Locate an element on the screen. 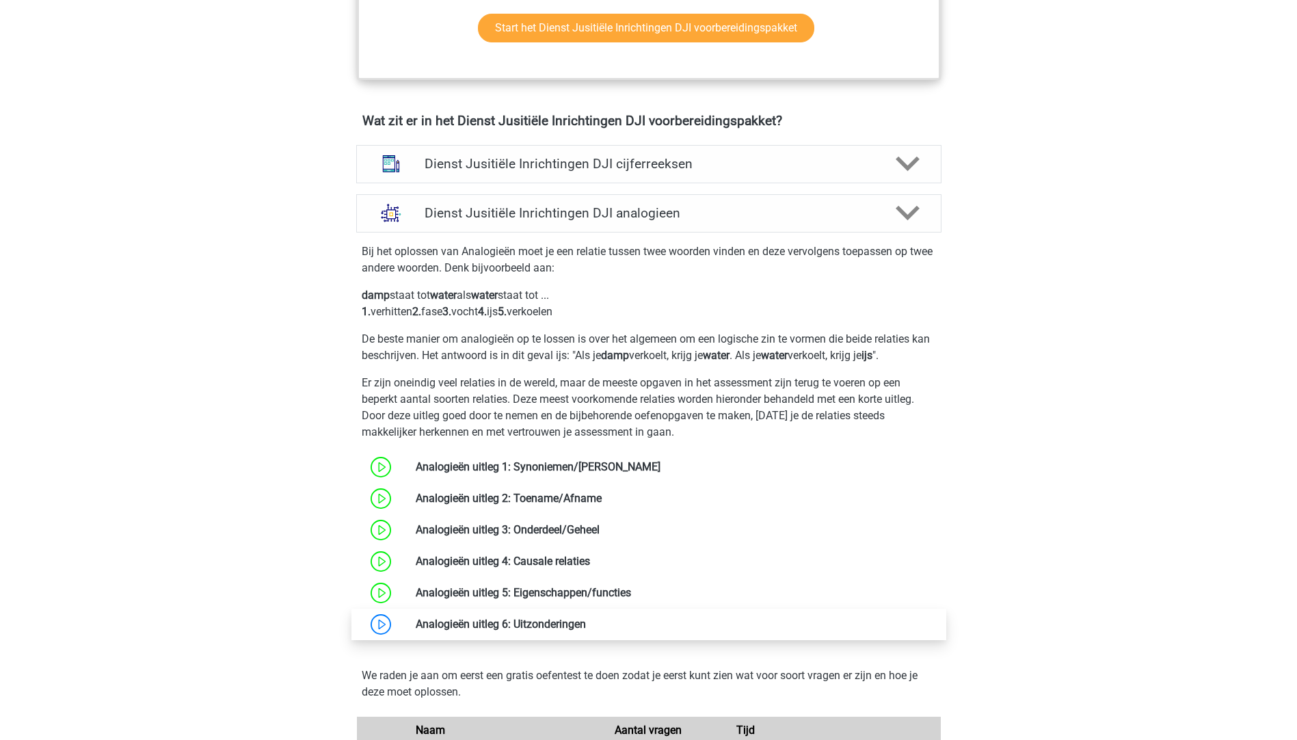 This screenshot has height=740, width=1297. div: Analogieën uitleg 6: Uitzonderingen is located at coordinates (673, 624).